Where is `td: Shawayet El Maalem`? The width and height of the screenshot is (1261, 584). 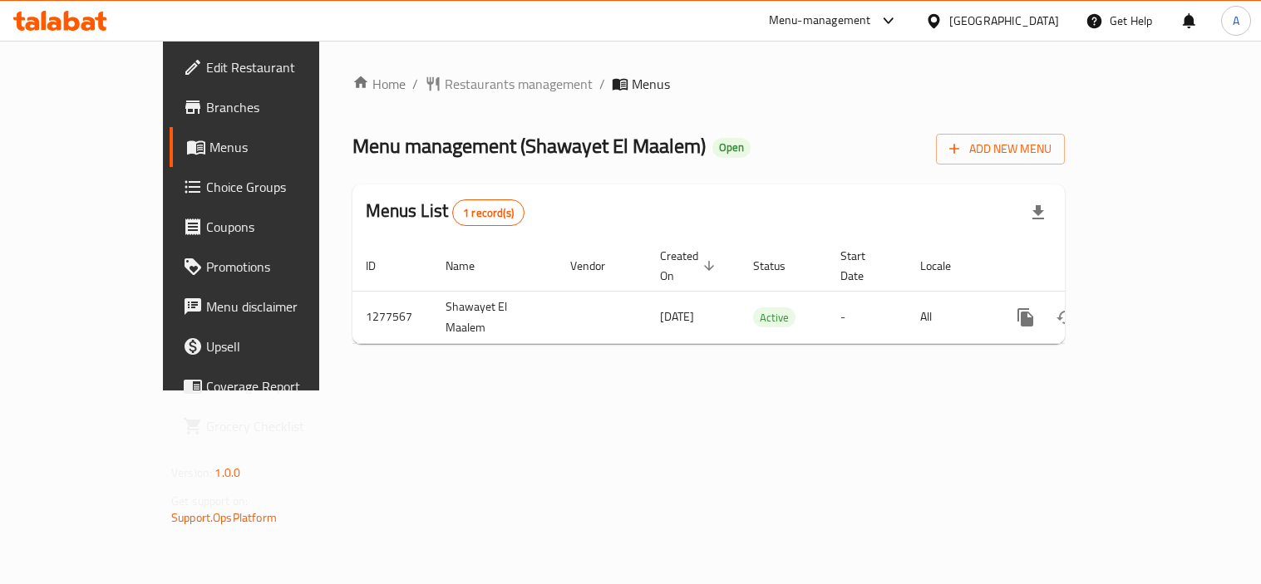 td: Shawayet El Maalem is located at coordinates (495, 317).